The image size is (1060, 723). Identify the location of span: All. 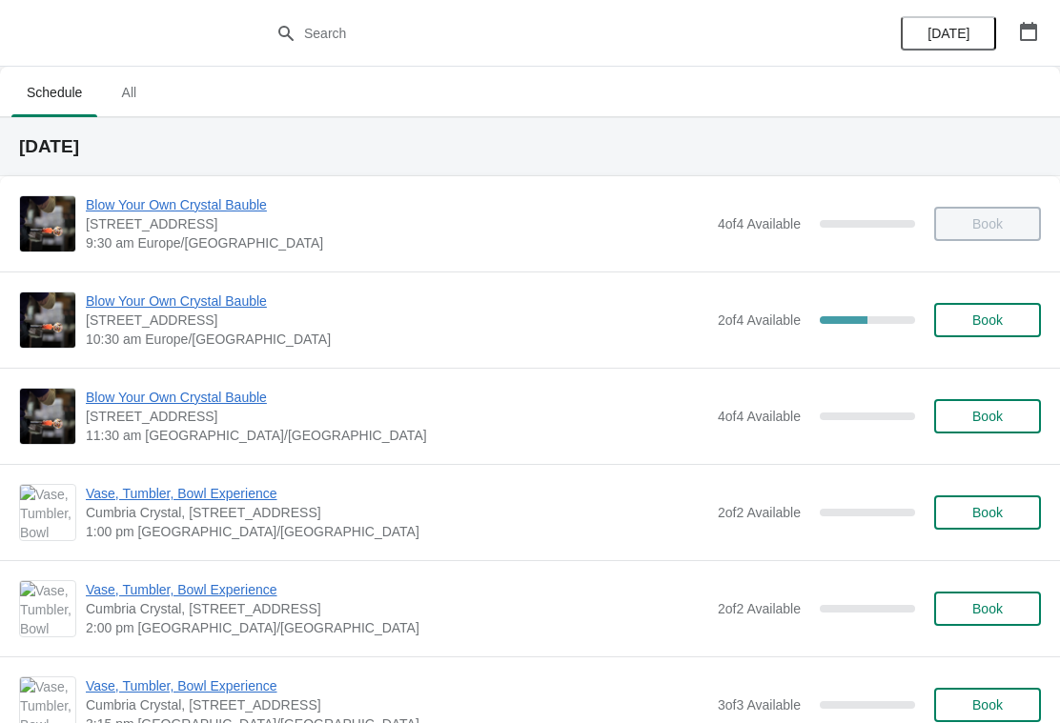
(129, 92).